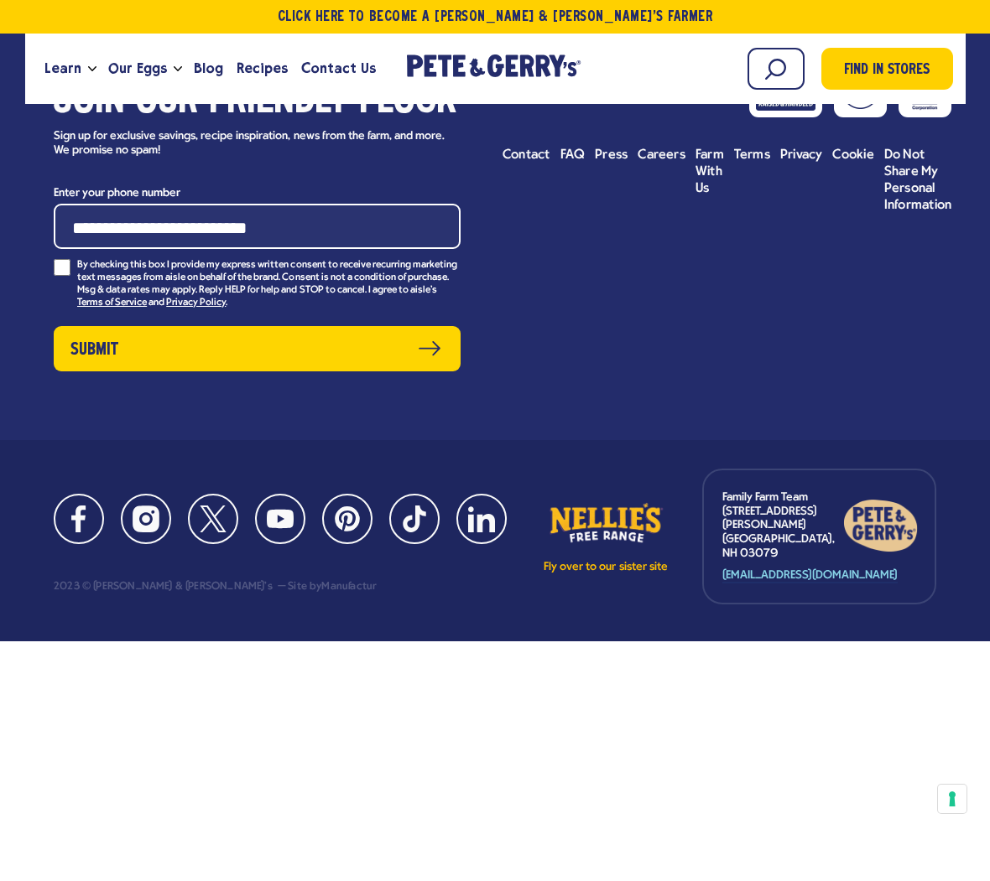 The height and width of the screenshot is (881, 990). I want to click on a: Cookie, so click(852, 155).